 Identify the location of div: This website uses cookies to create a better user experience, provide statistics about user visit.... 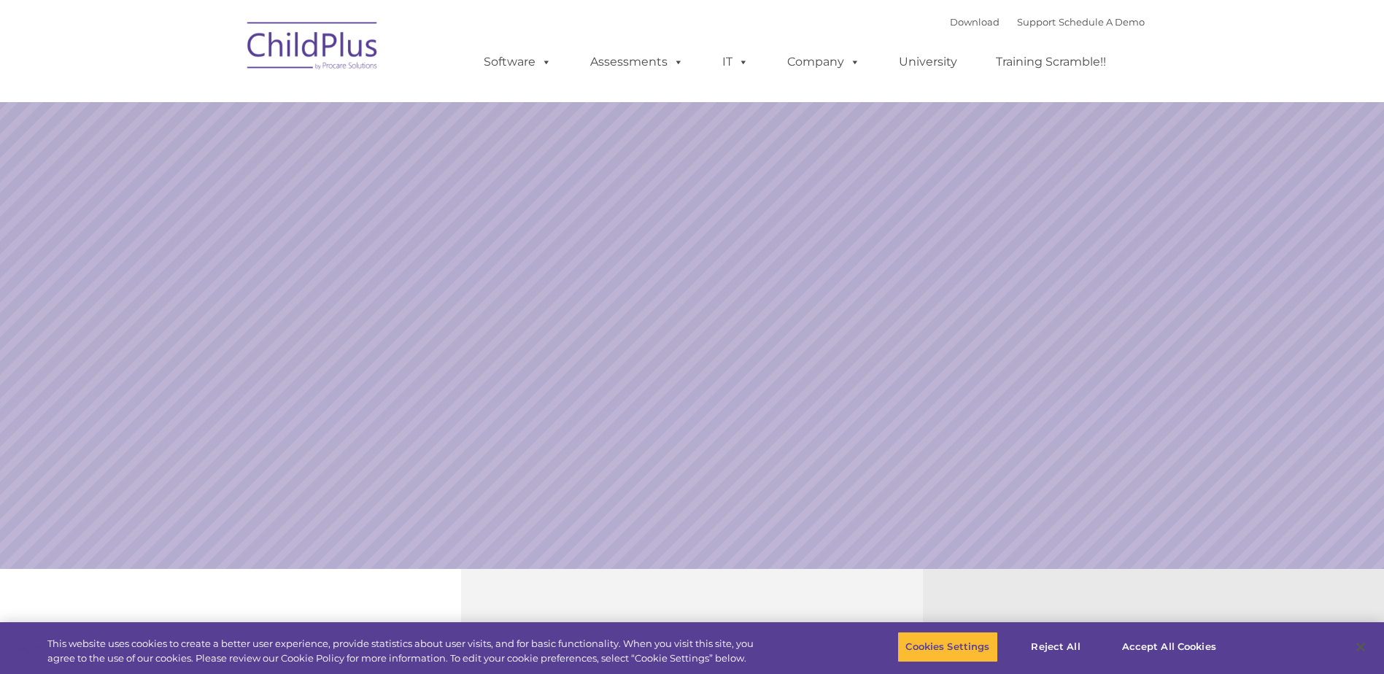
(404, 651).